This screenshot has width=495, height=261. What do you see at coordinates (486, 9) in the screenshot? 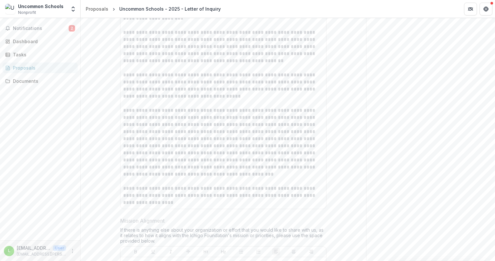
I see `button: Get Help` at bounding box center [486, 9].